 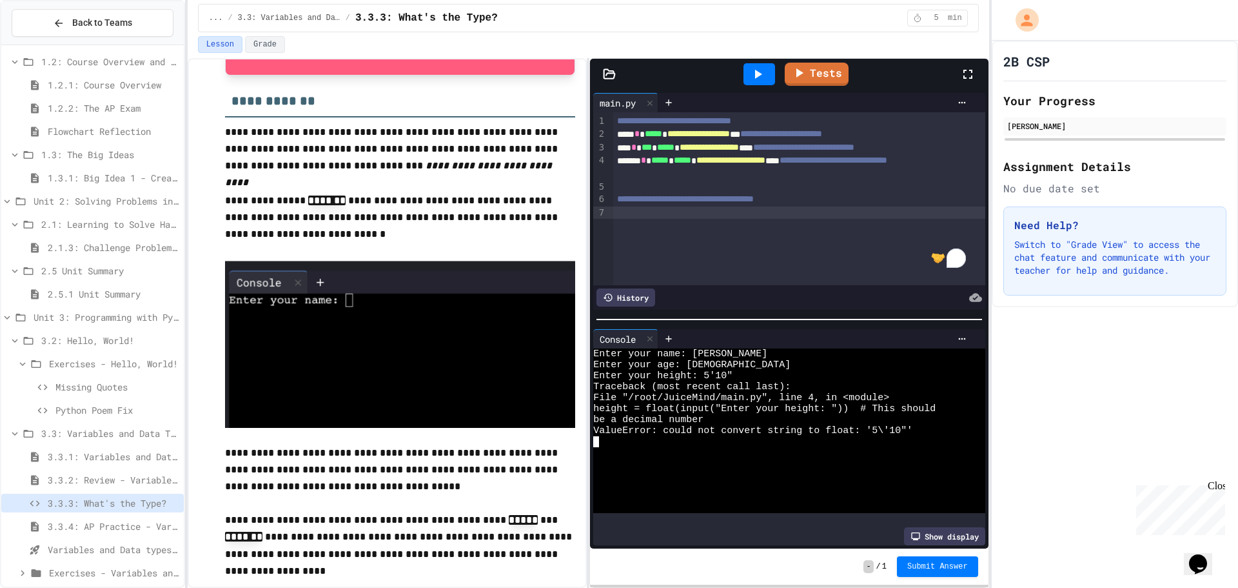 I want to click on span: Unit 2: Solving Problems in Computer Science, so click(x=106, y=201).